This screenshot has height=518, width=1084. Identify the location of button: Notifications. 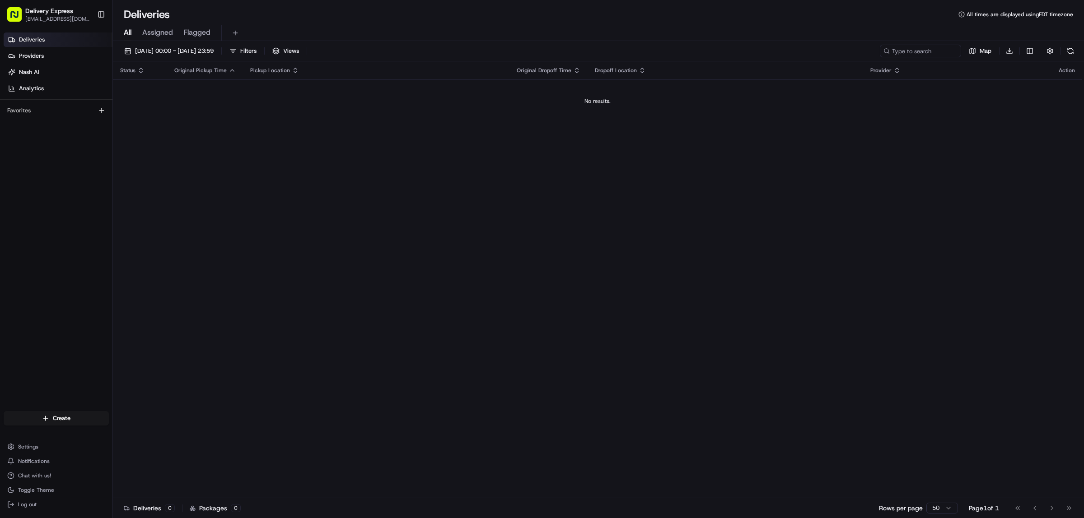
(56, 461).